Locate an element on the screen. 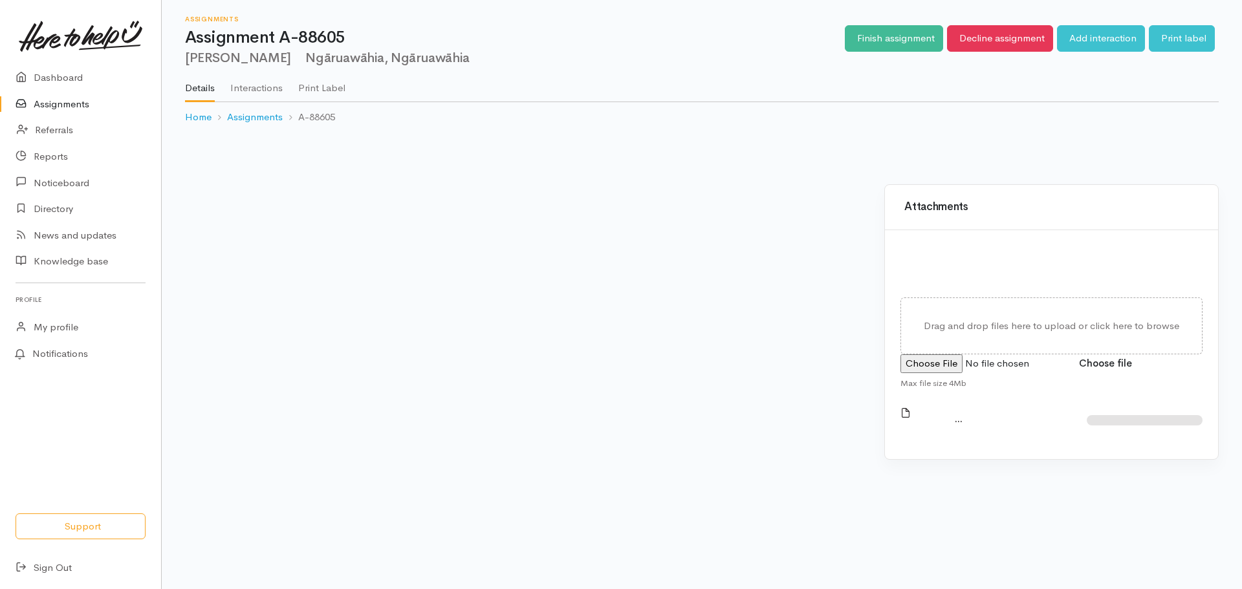  li: A-88605 is located at coordinates (309, 117).